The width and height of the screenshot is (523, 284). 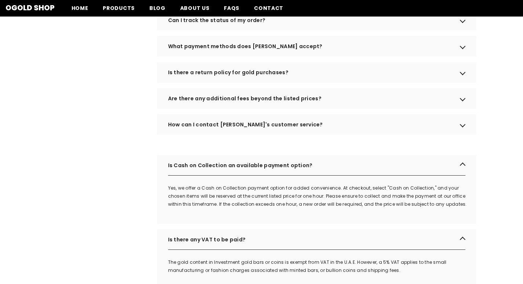 What do you see at coordinates (317, 98) in the screenshot?
I see `div: Are there any additional fees beyond the listed prices?` at bounding box center [317, 98].